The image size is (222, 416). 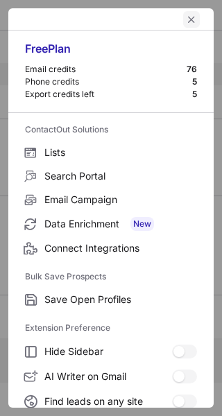 What do you see at coordinates (111, 130) in the screenshot?
I see `label: ContactOut Solutions` at bounding box center [111, 130].